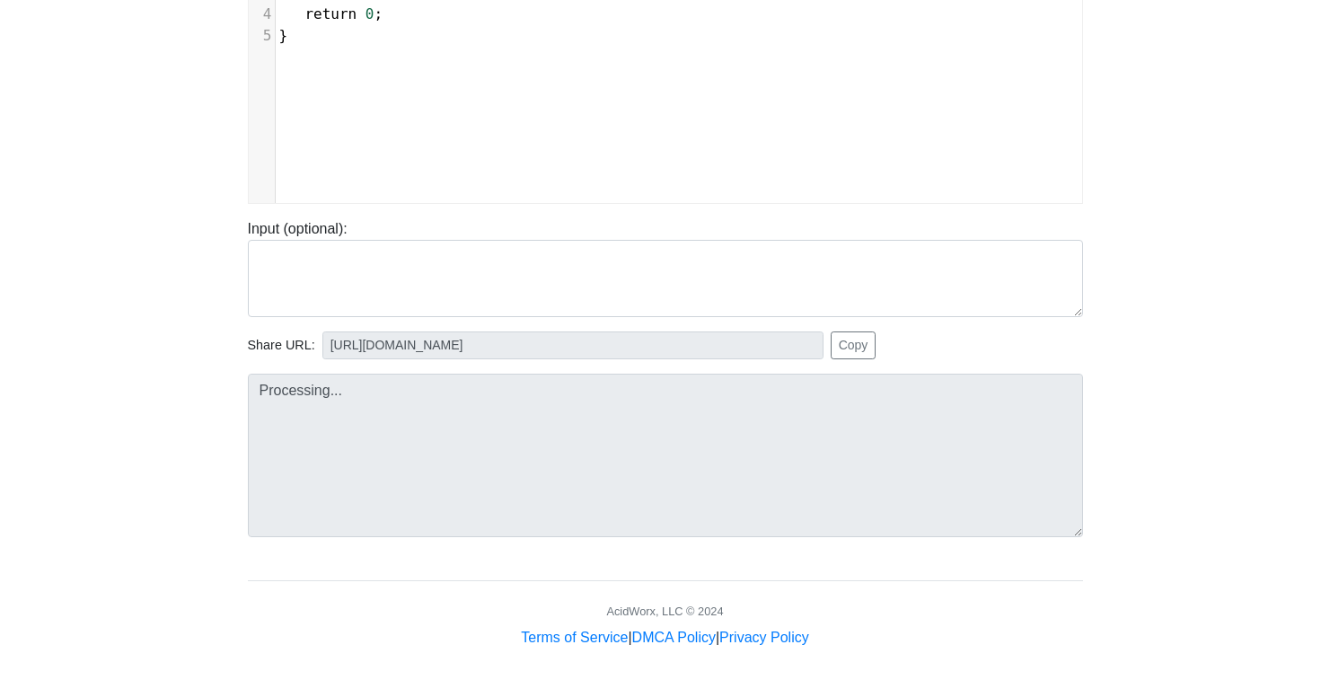 Image resolution: width=1330 pixels, height=680 pixels. Describe the element at coordinates (764, 637) in the screenshot. I see `a: Privacy Policy` at that location.